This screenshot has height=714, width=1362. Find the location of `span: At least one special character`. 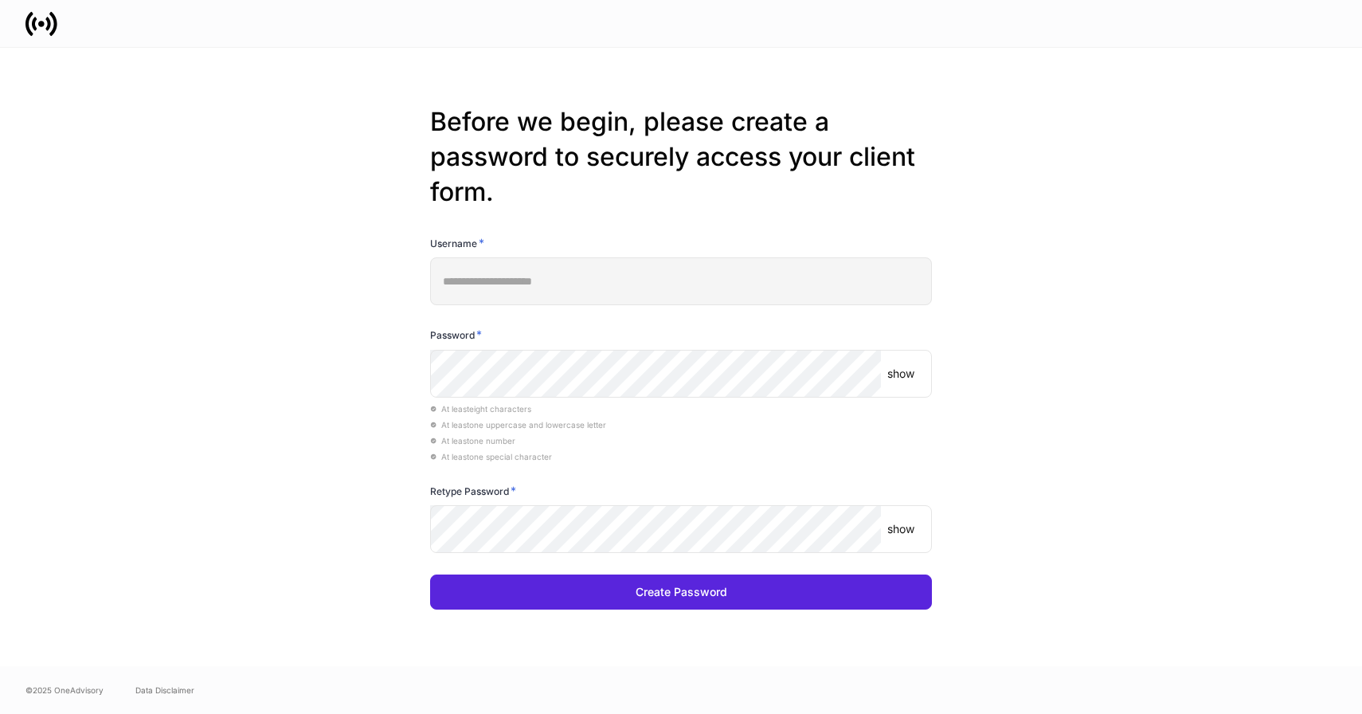

span: At least one special character is located at coordinates (491, 456).